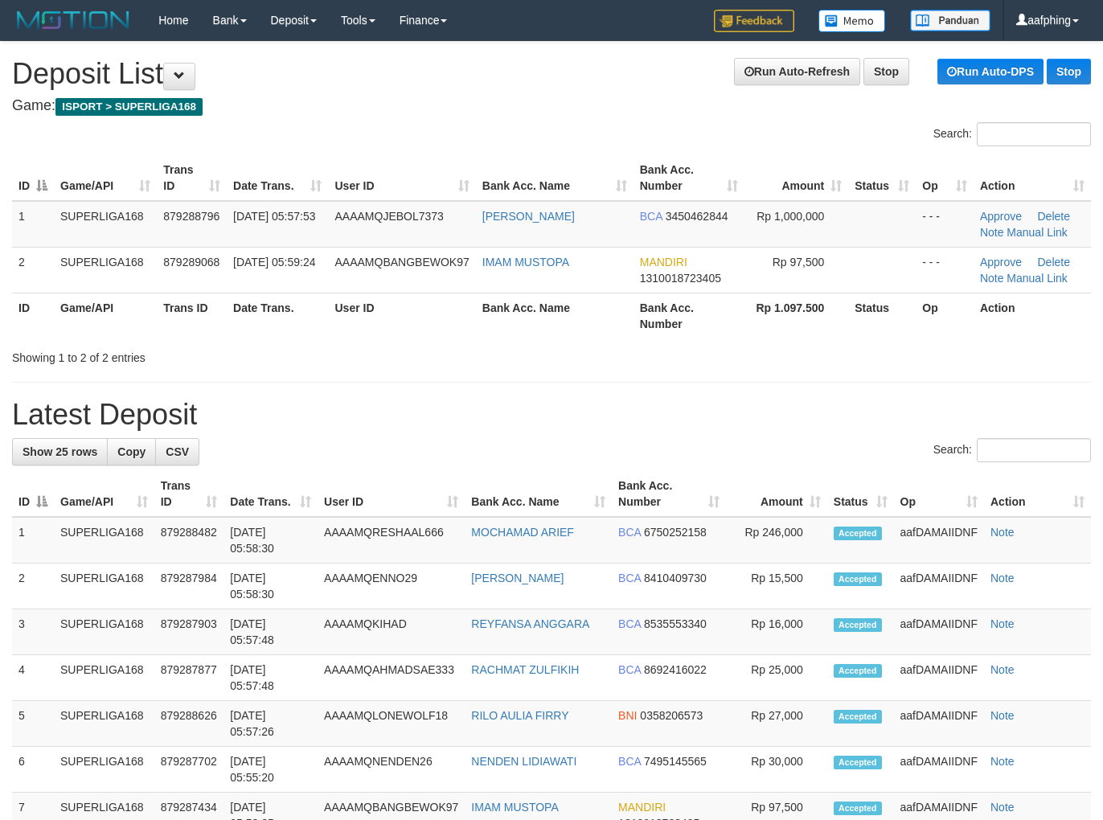 This screenshot has height=820, width=1103. Describe the element at coordinates (991, 72) in the screenshot. I see `a: Run Auto-DPS` at that location.